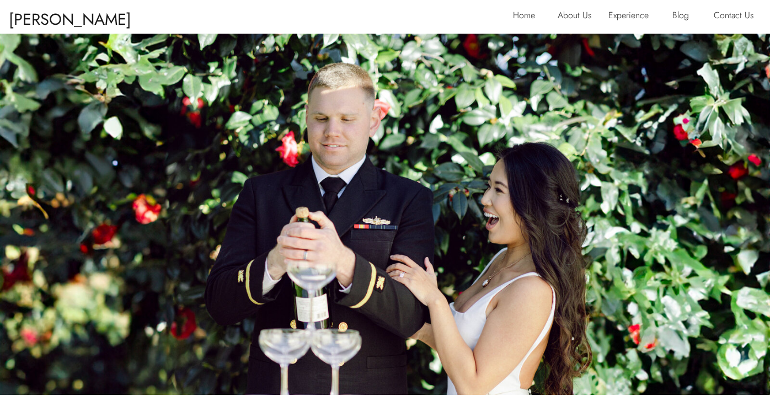 This screenshot has height=417, width=770. Describe the element at coordinates (737, 17) in the screenshot. I see `a: Contact Us` at that location.